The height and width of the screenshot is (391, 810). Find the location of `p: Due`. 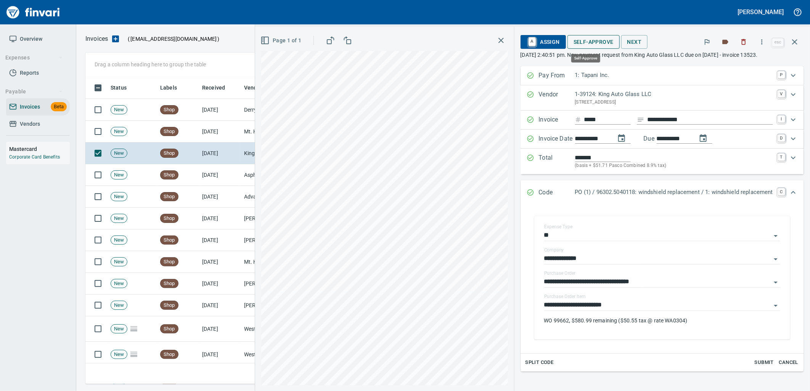

p: Due is located at coordinates (662, 139).